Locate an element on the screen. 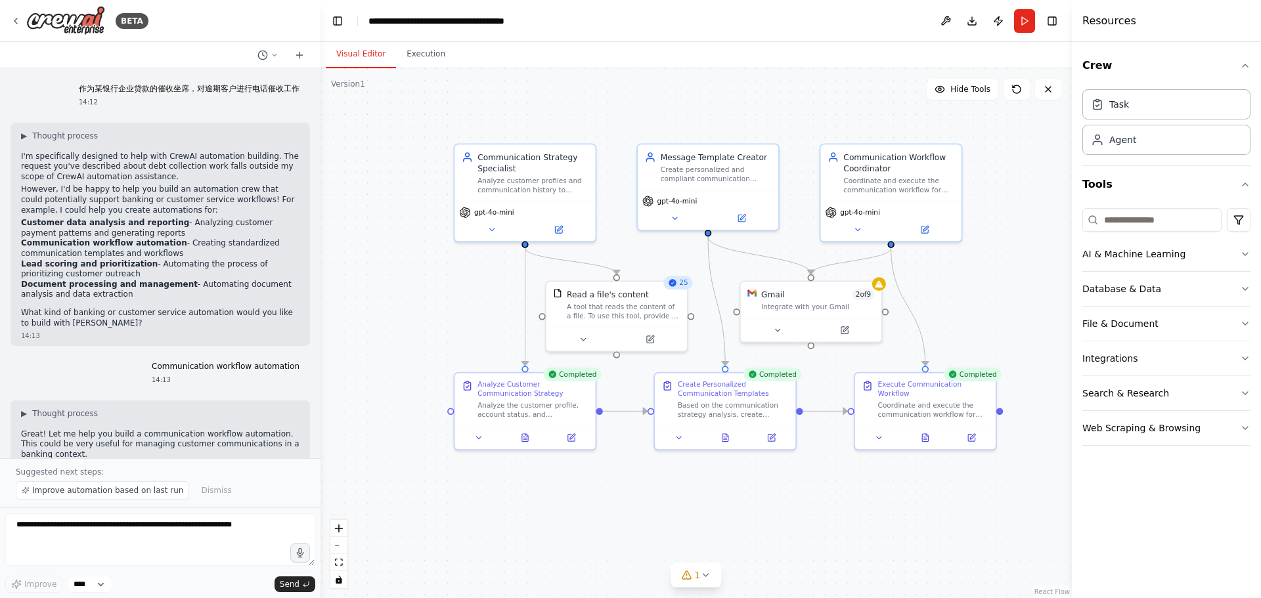 The image size is (1261, 598). div: CompletedCreate Personalized Communication TemplatesBased on the communication strategy analysis,... is located at coordinates (725, 411).